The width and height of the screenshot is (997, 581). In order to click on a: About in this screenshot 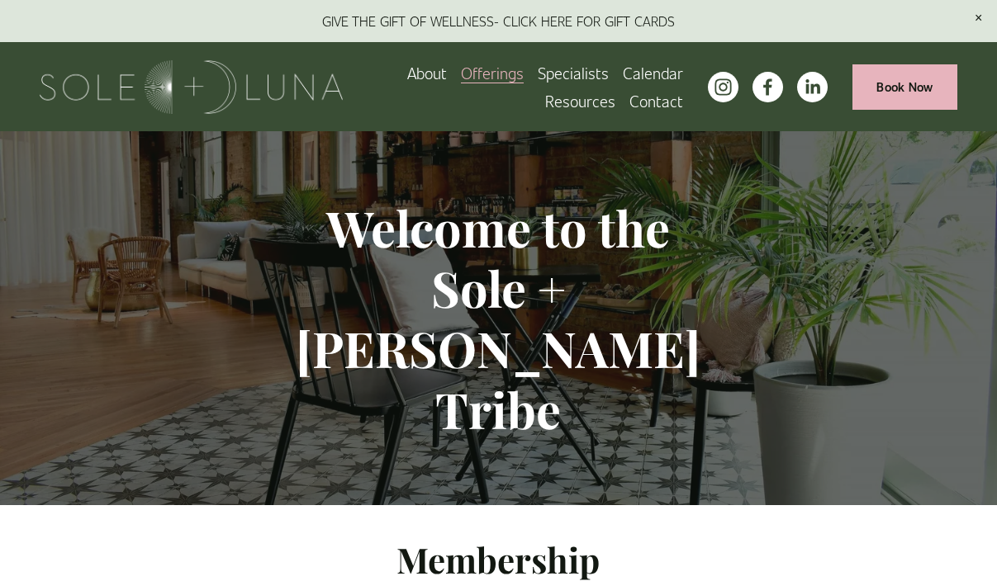, I will do `click(427, 73)`.